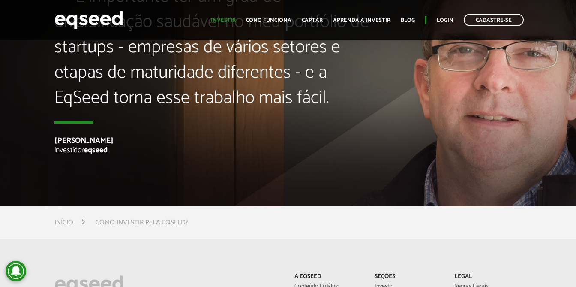  Describe the element at coordinates (312, 20) in the screenshot. I see `a: Captar` at that location.